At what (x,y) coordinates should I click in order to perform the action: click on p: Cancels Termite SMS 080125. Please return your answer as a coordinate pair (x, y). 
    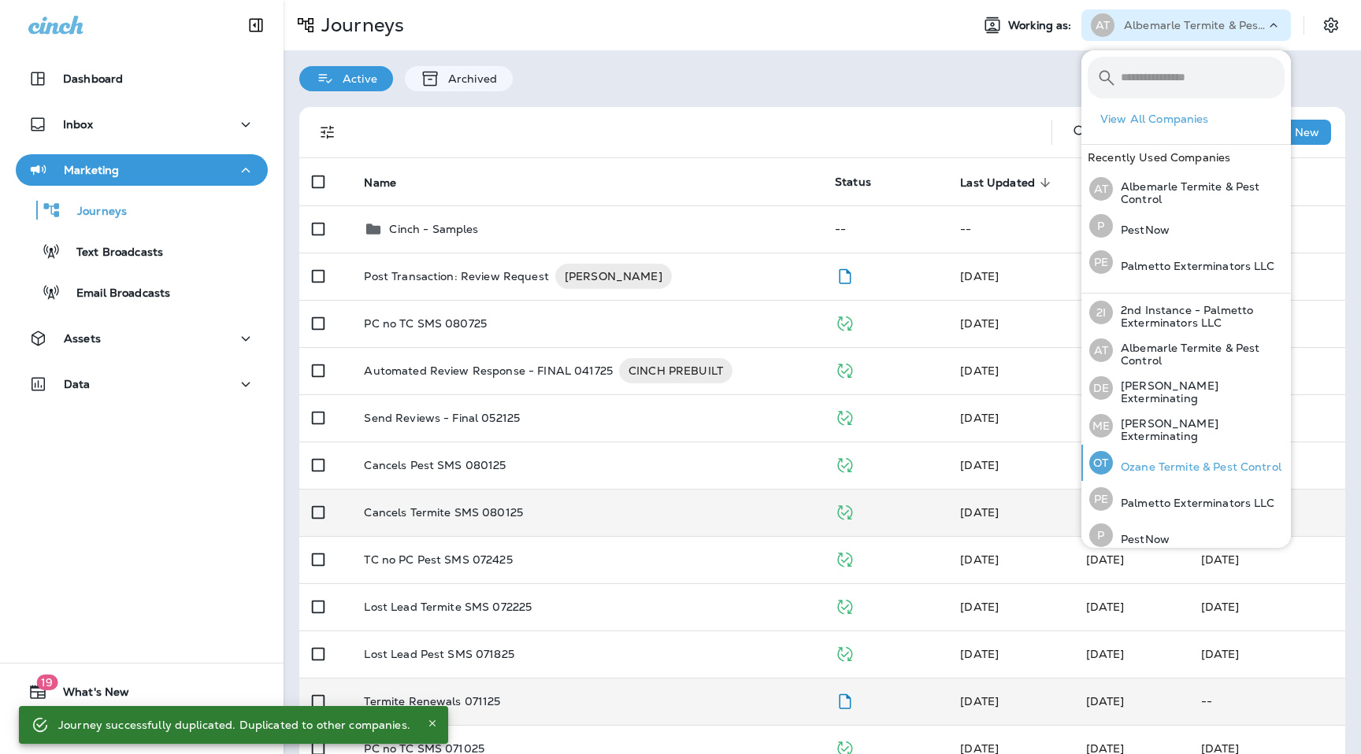
    Looking at the image, I should click on (443, 513).